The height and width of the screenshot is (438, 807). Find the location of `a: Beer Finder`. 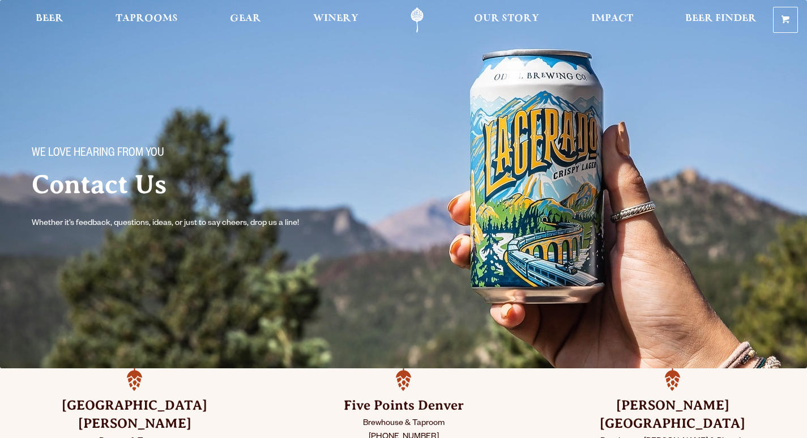

a: Beer Finder is located at coordinates (721, 20).